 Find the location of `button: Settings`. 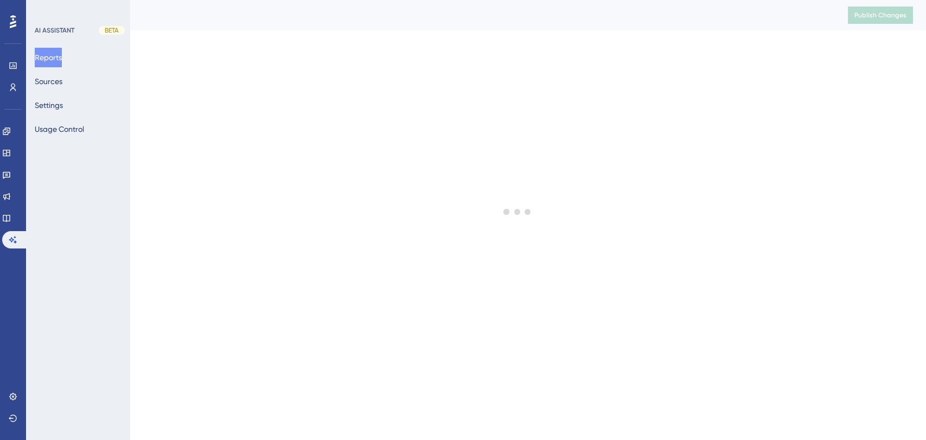

button: Settings is located at coordinates (49, 105).